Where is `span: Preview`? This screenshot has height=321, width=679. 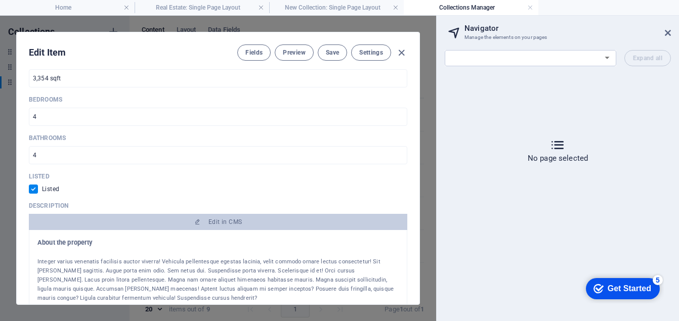
span: Preview is located at coordinates (294, 53).